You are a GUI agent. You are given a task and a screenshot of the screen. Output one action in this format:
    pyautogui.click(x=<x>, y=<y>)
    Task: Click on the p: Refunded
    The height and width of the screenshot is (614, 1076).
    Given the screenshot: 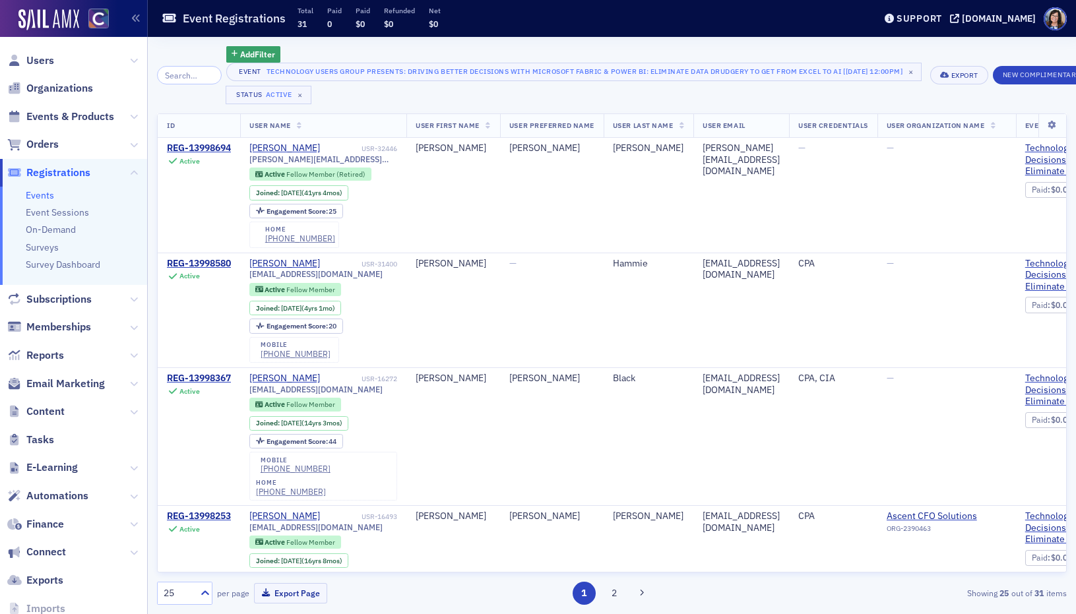 What is the action you would take?
    pyautogui.click(x=399, y=11)
    